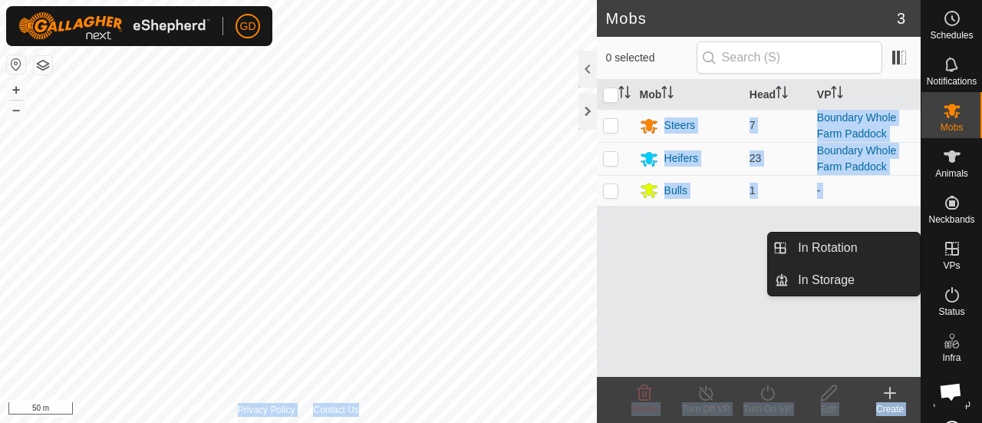  Describe the element at coordinates (952, 358) in the screenshot. I see `span: Infra` at that location.